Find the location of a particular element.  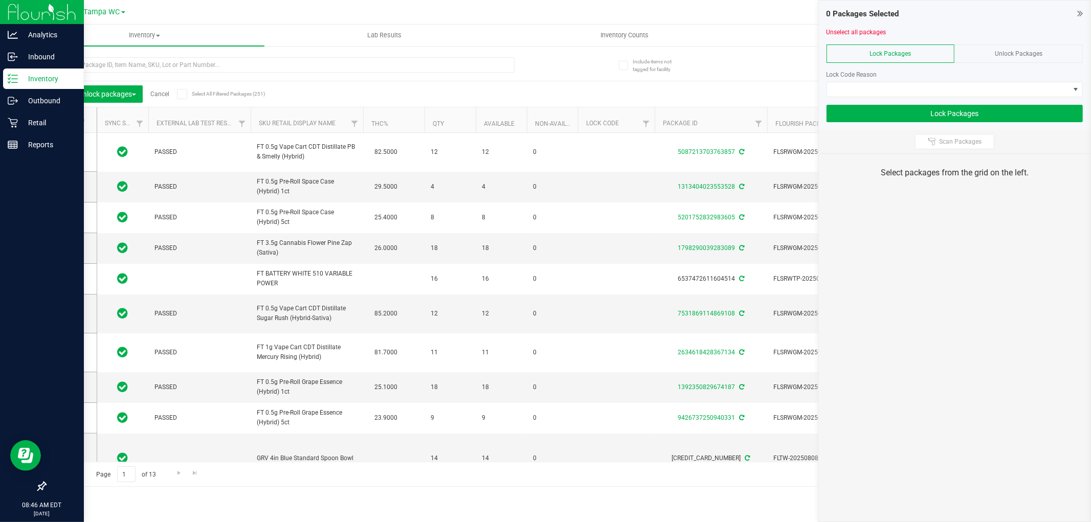

span: FLSRWTP-20250812-002 is located at coordinates (823, 279).